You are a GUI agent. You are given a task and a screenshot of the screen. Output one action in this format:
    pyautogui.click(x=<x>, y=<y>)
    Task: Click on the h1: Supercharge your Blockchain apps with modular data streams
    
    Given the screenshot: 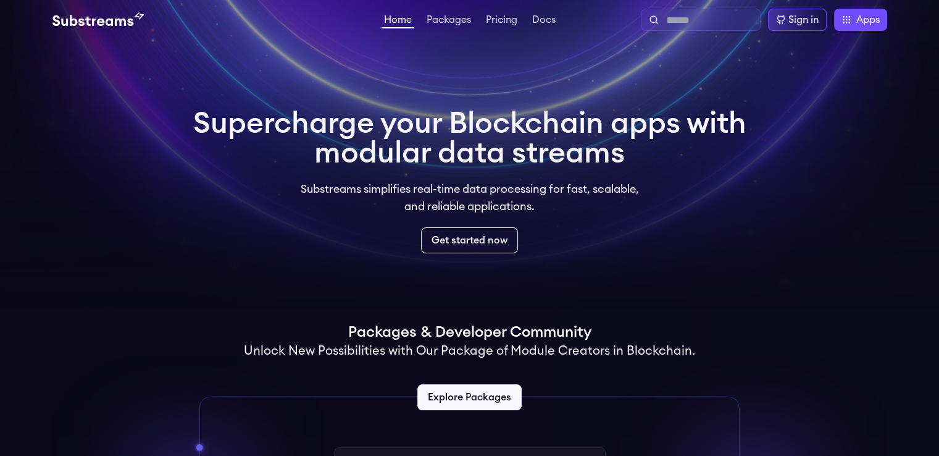 What is the action you would take?
    pyautogui.click(x=470, y=138)
    